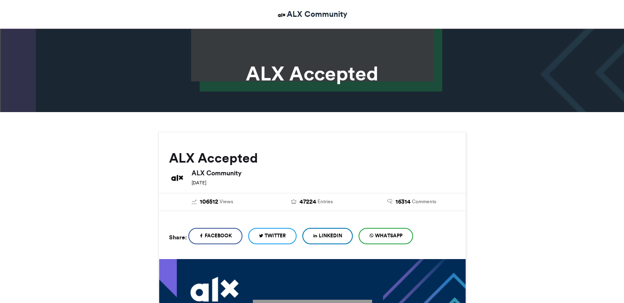 The image size is (624, 303). Describe the element at coordinates (273, 236) in the screenshot. I see `a: Twitter` at that location.